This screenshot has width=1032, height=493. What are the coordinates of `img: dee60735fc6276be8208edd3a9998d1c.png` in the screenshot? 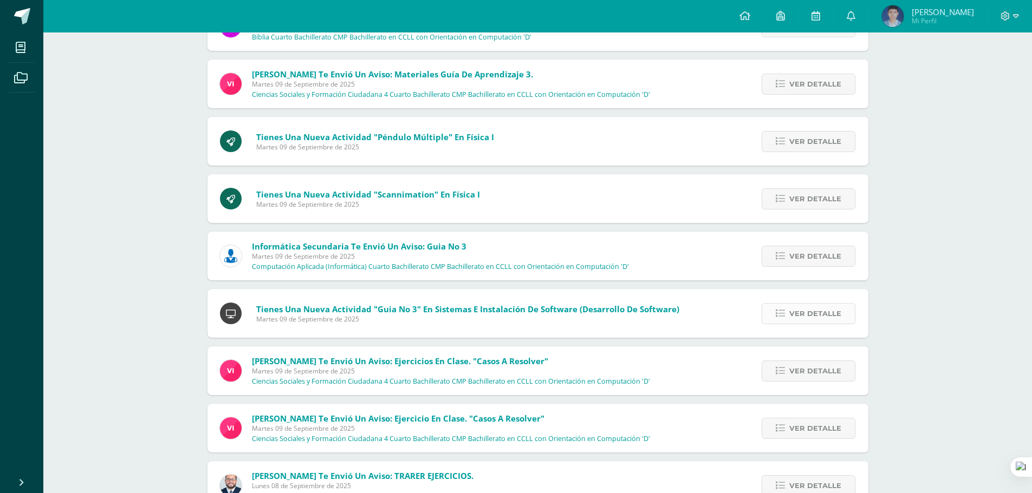 It's located at (893, 16).